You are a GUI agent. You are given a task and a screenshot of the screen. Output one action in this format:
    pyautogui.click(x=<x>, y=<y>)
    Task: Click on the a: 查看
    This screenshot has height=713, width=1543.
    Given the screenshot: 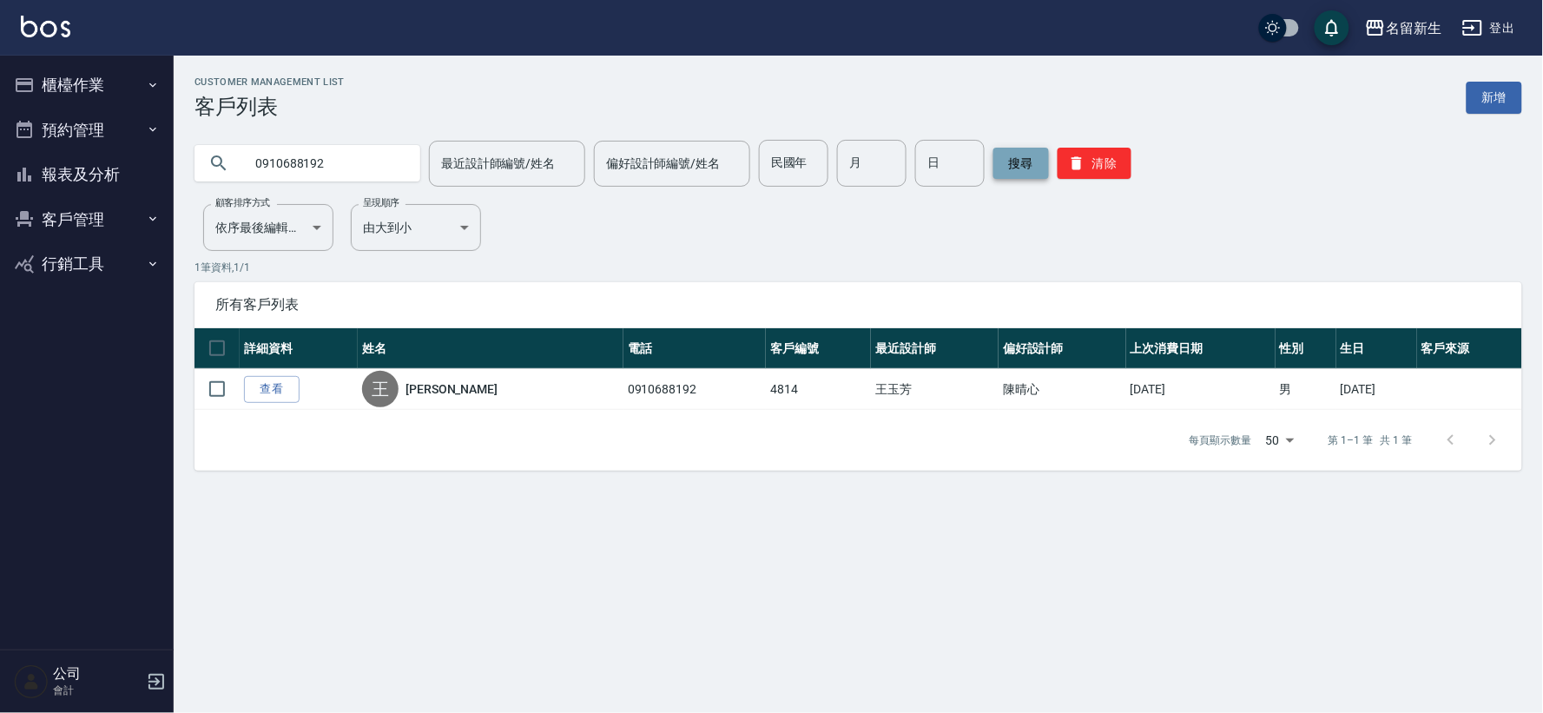 What is the action you would take?
    pyautogui.click(x=272, y=389)
    